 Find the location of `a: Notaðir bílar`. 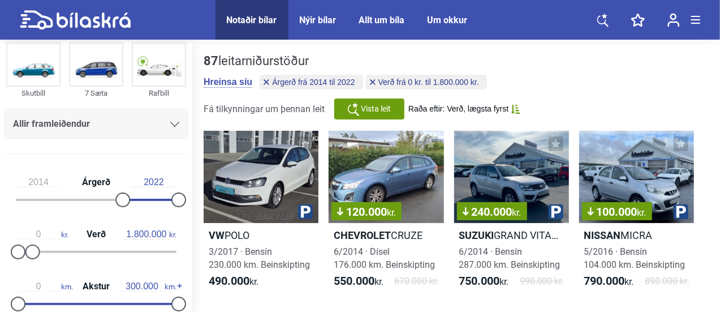

a: Notaðir bílar is located at coordinates (252, 20).